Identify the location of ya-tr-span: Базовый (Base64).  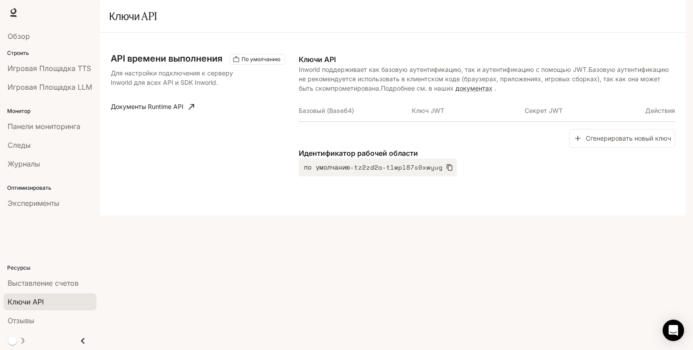
(326, 110).